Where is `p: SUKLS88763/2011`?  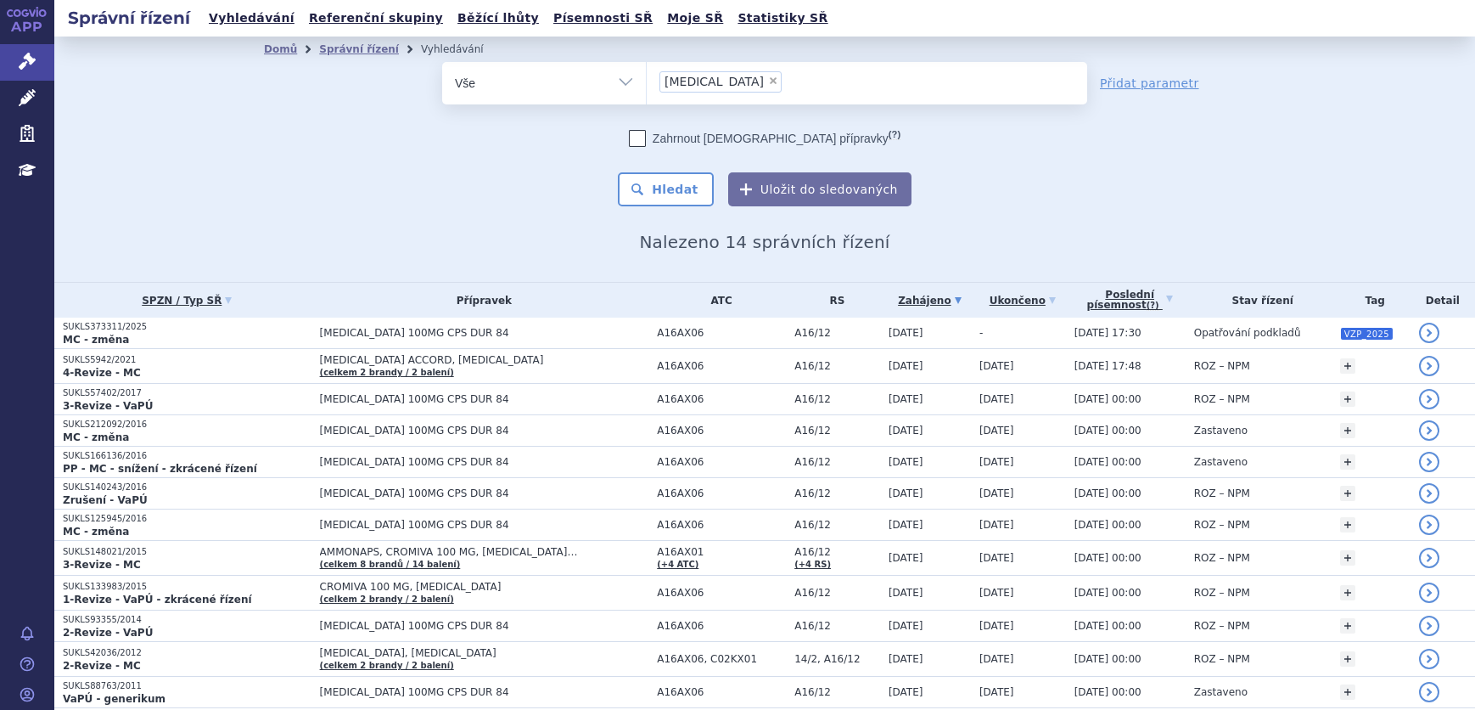
p: SUKLS88763/2011 is located at coordinates (187, 686).